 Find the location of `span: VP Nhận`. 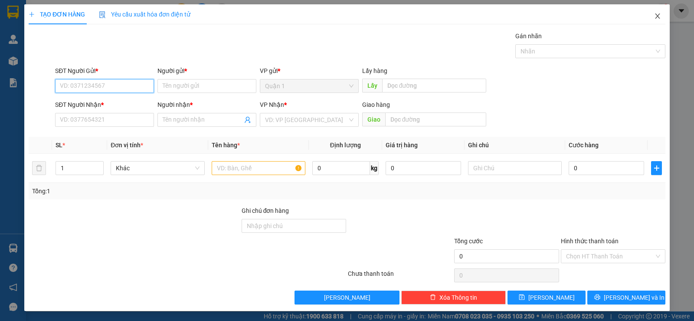

span: VP Nhận is located at coordinates (272, 105).